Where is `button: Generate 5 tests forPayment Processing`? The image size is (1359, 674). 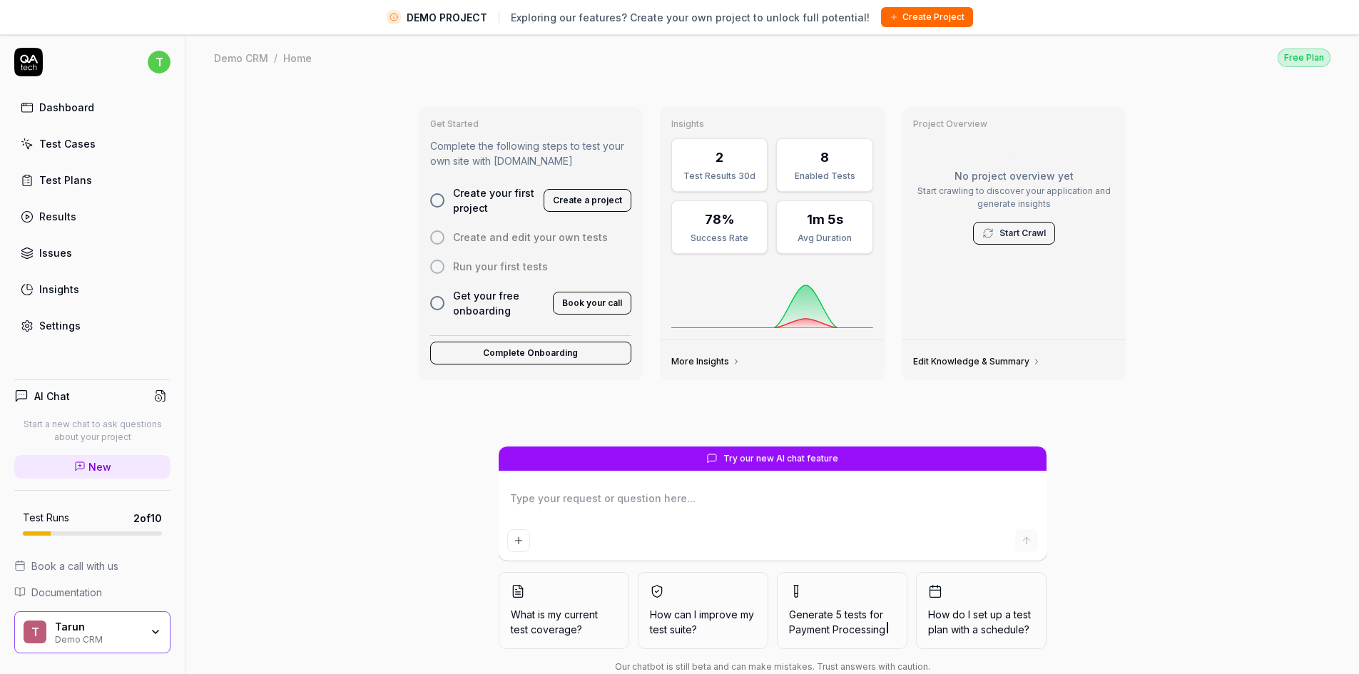 button: Generate 5 tests forPayment Processing is located at coordinates (842, 611).